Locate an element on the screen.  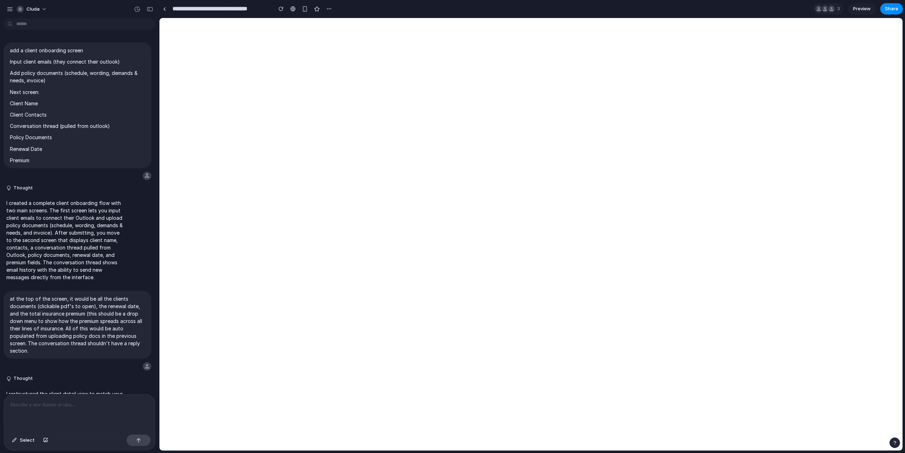
p: Client Contacts is located at coordinates (77, 115).